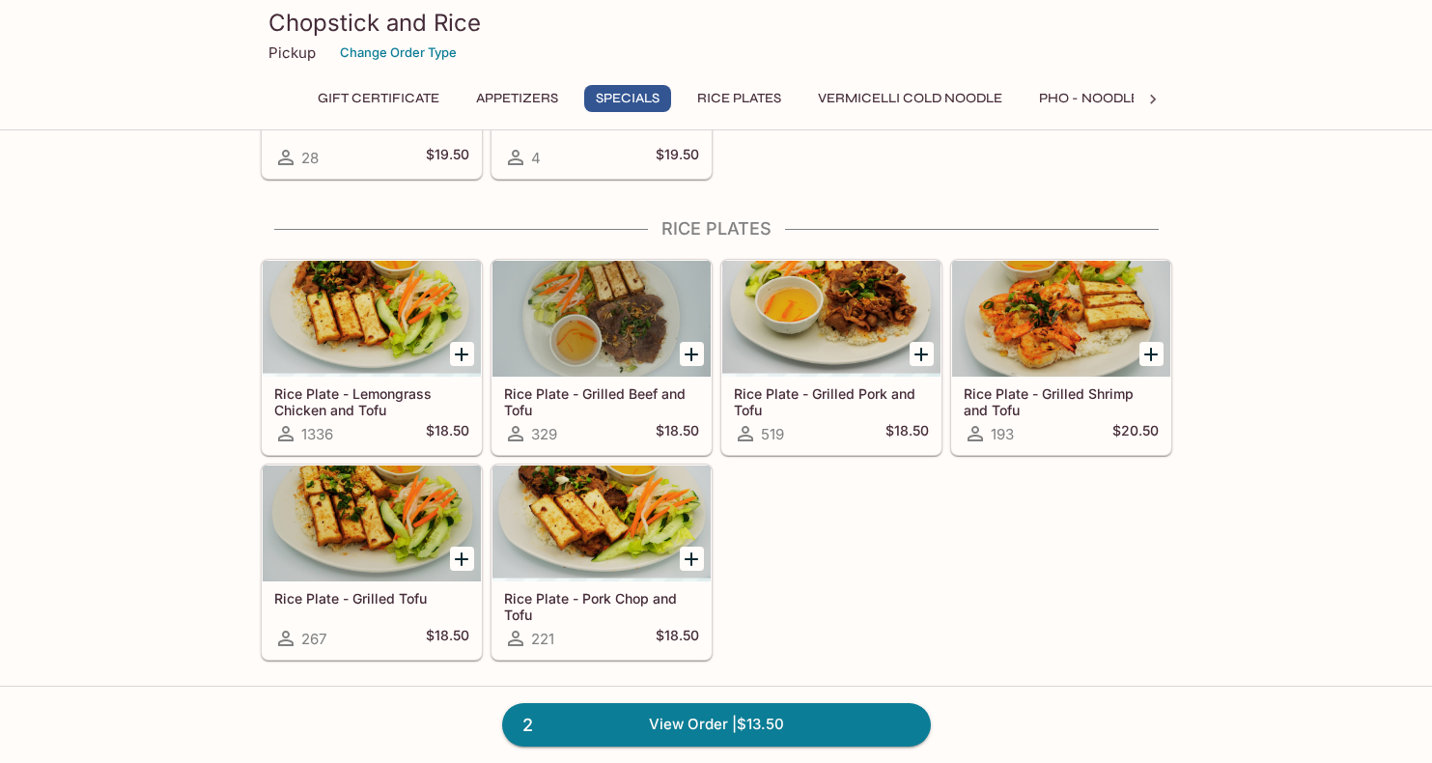 The image size is (1432, 763). I want to click on div: Rice Plate - Grilled Shrimp and Tofu, so click(1061, 319).